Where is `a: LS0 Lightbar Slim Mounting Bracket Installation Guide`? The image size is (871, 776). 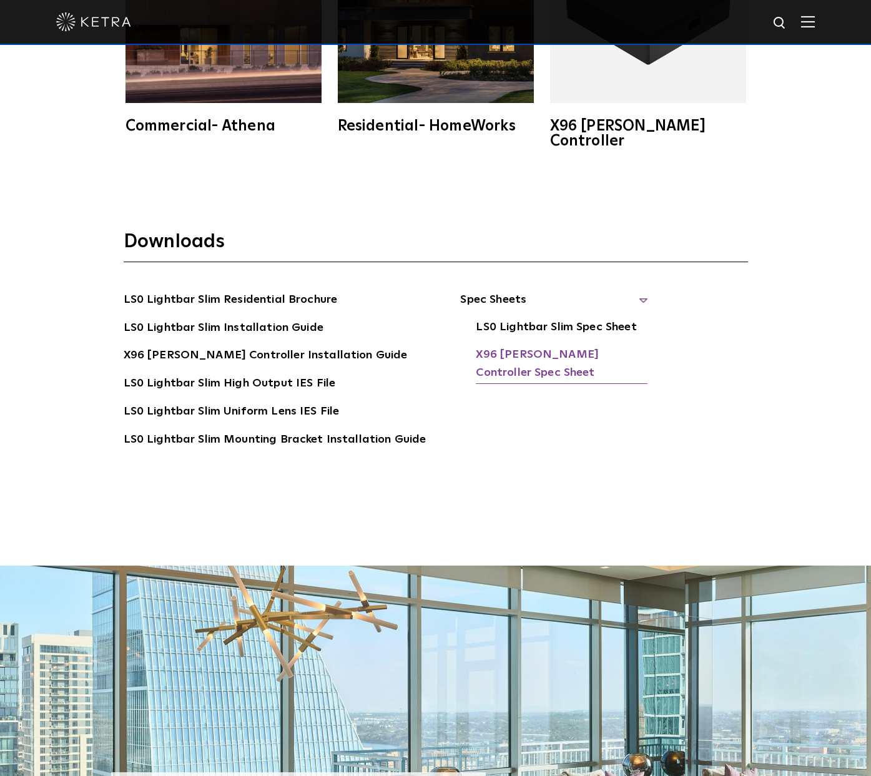 a: LS0 Lightbar Slim Mounting Bracket Installation Guide is located at coordinates (275, 441).